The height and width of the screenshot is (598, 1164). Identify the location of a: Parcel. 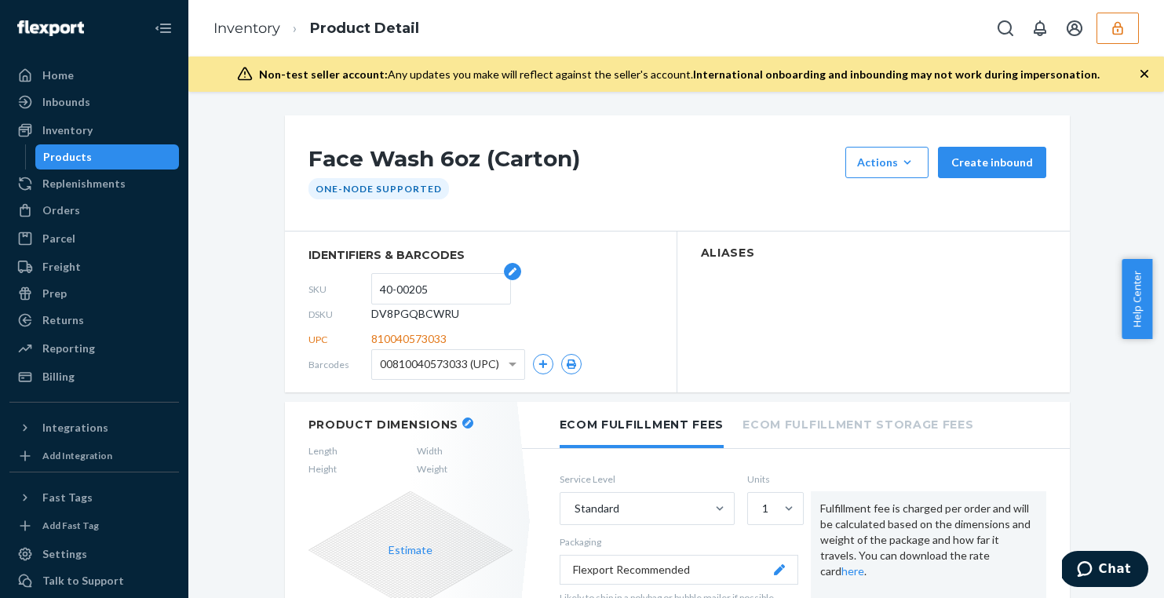
(94, 239).